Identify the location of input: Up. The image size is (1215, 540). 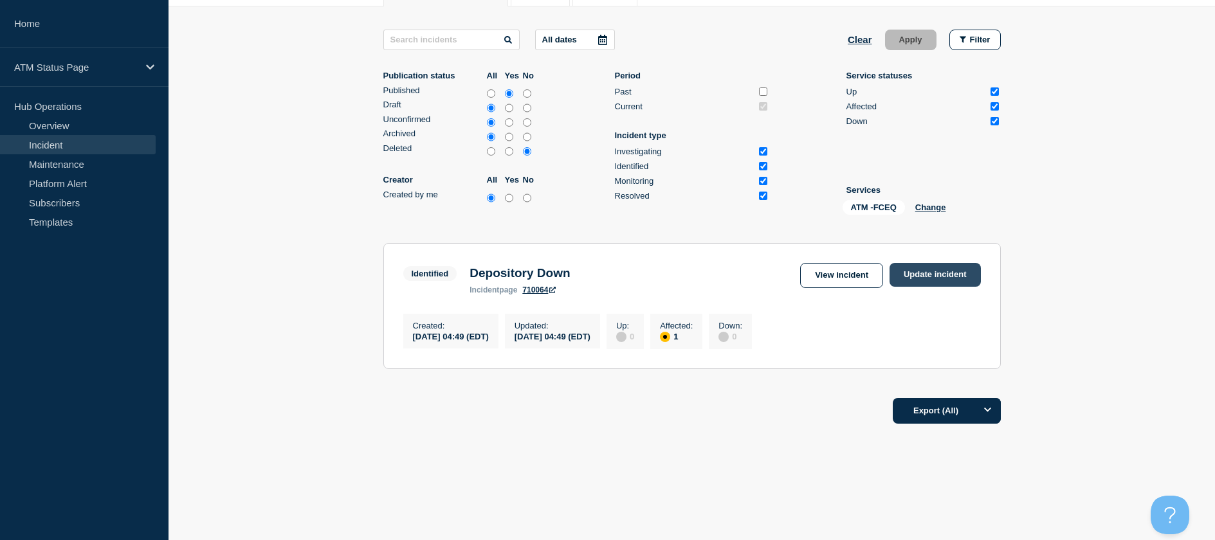
(994, 91).